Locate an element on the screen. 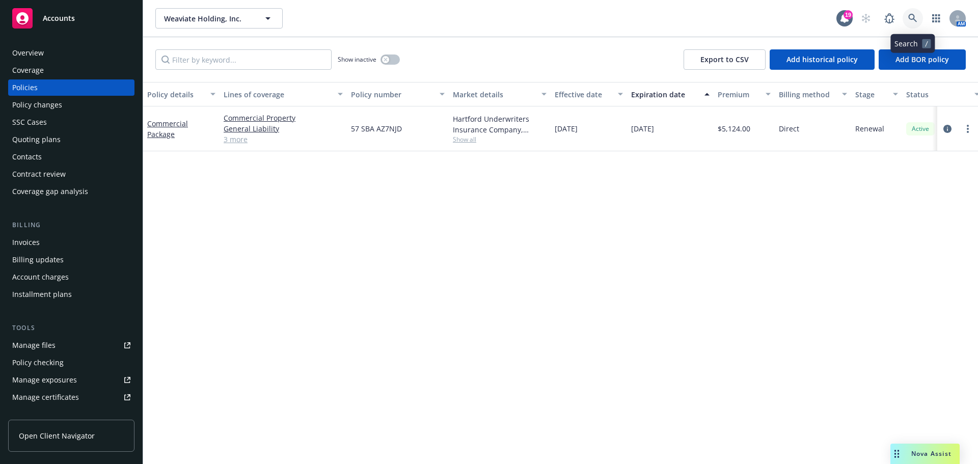 The width and height of the screenshot is (978, 464). button: Stage is located at coordinates (877, 94).